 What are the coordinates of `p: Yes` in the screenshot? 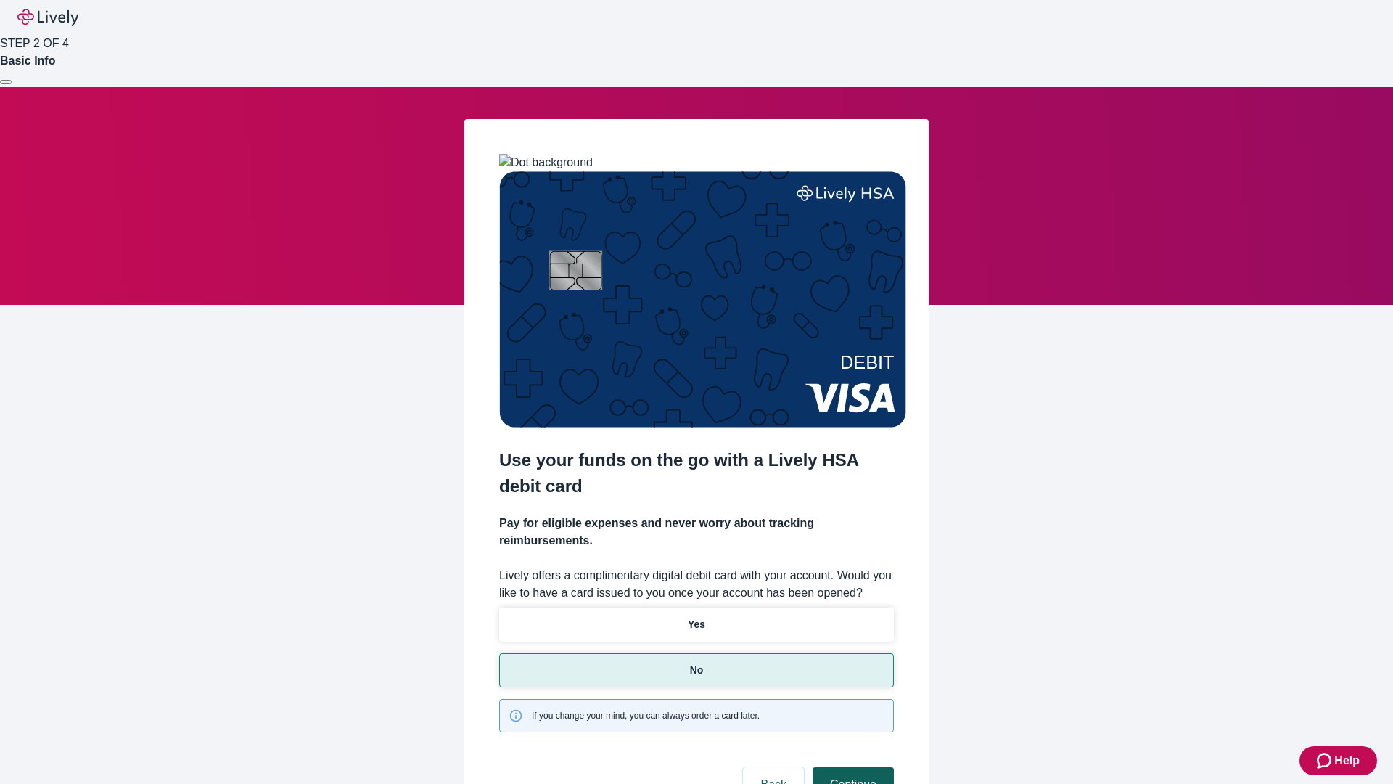 It's located at (697, 624).